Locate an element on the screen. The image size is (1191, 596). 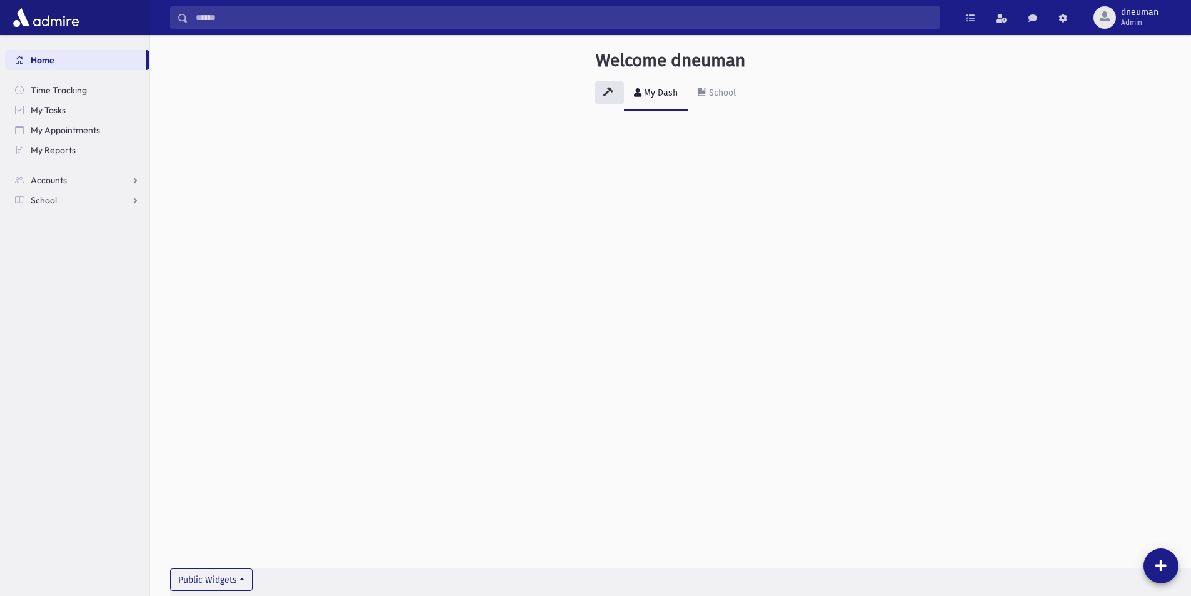
a: My Tasks is located at coordinates (77, 110).